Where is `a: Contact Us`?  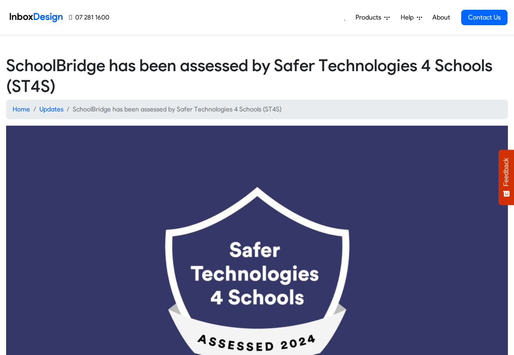
a: Contact Us is located at coordinates (484, 17).